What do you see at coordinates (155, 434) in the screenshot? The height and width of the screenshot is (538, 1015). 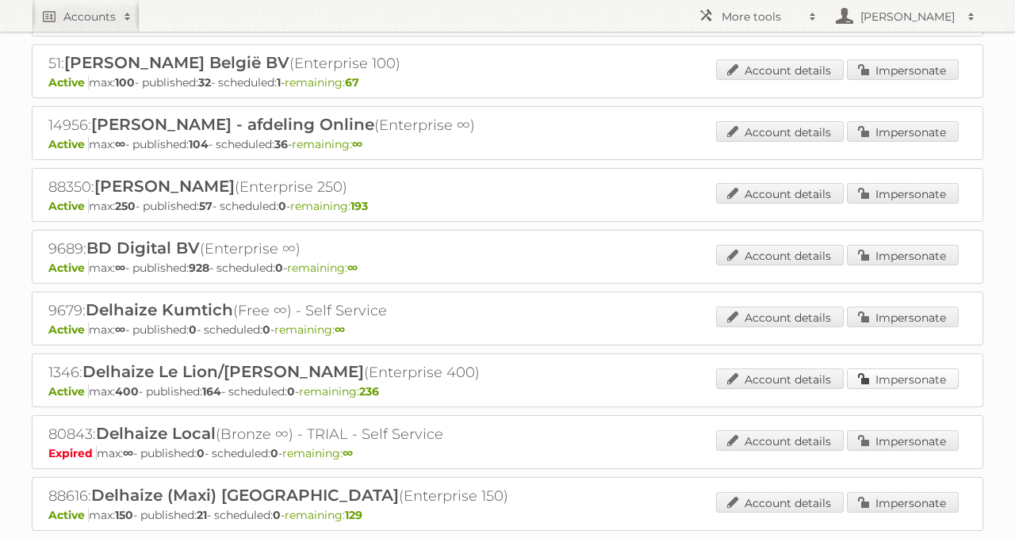 I see `span: Delhaize Local` at bounding box center [155, 434].